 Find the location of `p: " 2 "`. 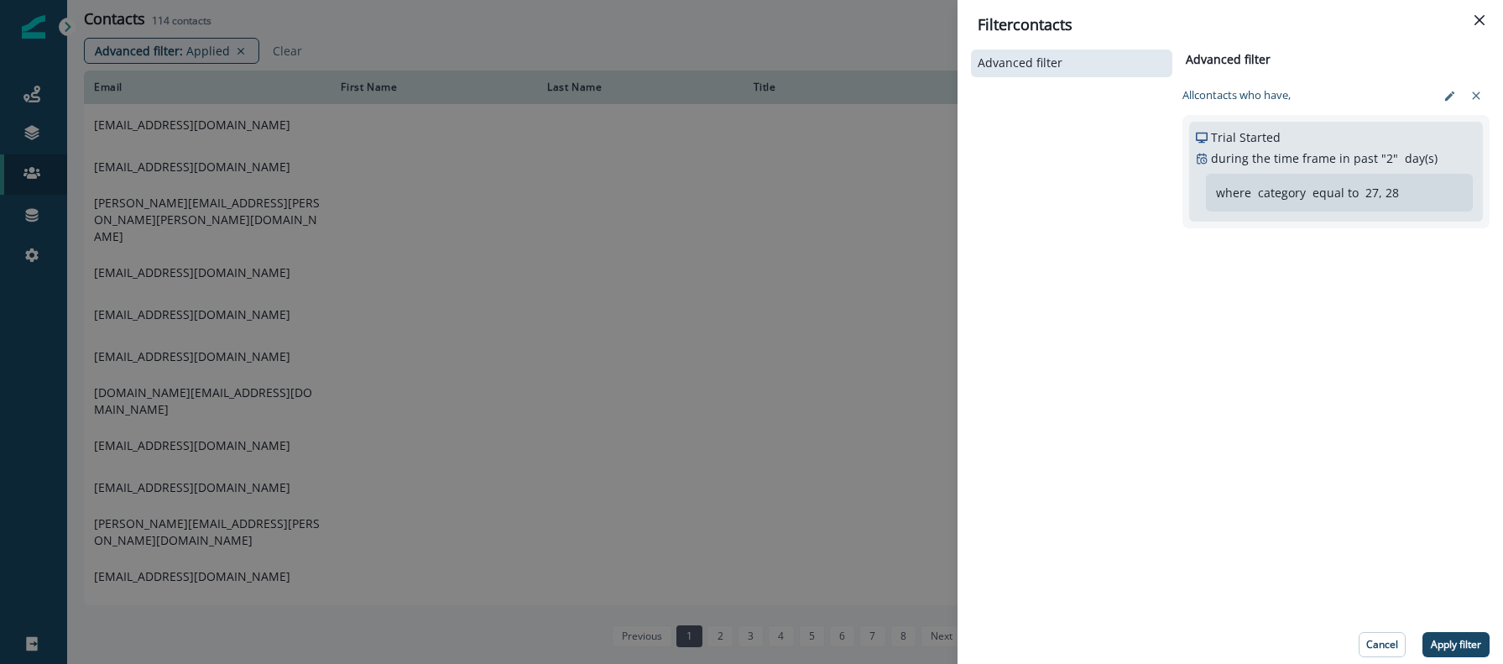

p: " 2 " is located at coordinates (1389, 158).